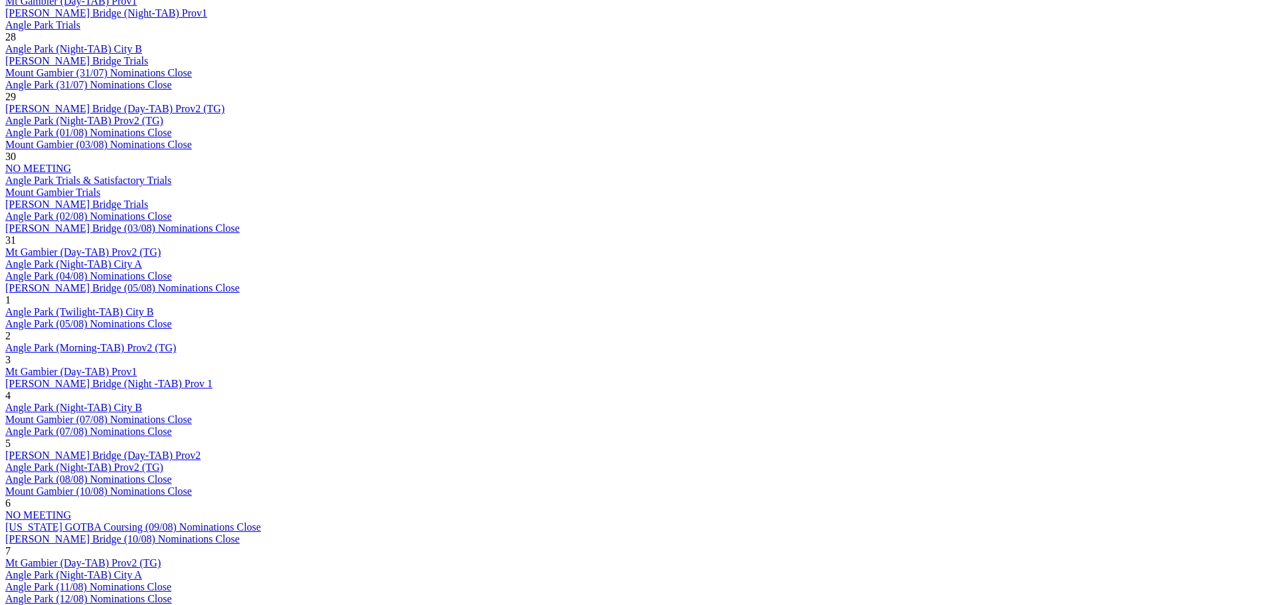  Describe the element at coordinates (88, 479) in the screenshot. I see `a: Angle Park (08/08) Nominations Close` at that location.